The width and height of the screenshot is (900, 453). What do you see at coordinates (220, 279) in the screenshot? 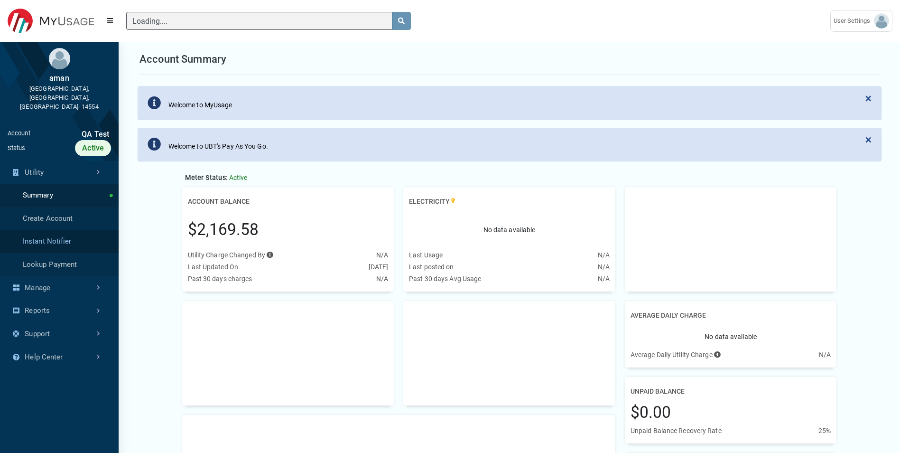
I see `div: Past 30 days charges` at bounding box center [220, 279].